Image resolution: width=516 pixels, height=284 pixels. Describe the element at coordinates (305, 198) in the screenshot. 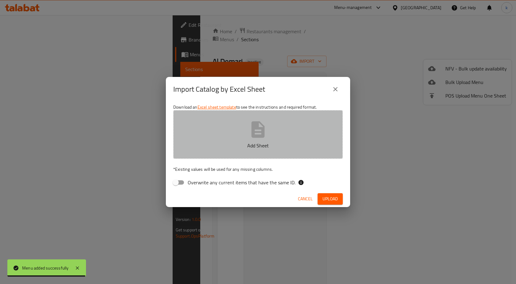

I see `button: Cancel` at that location.